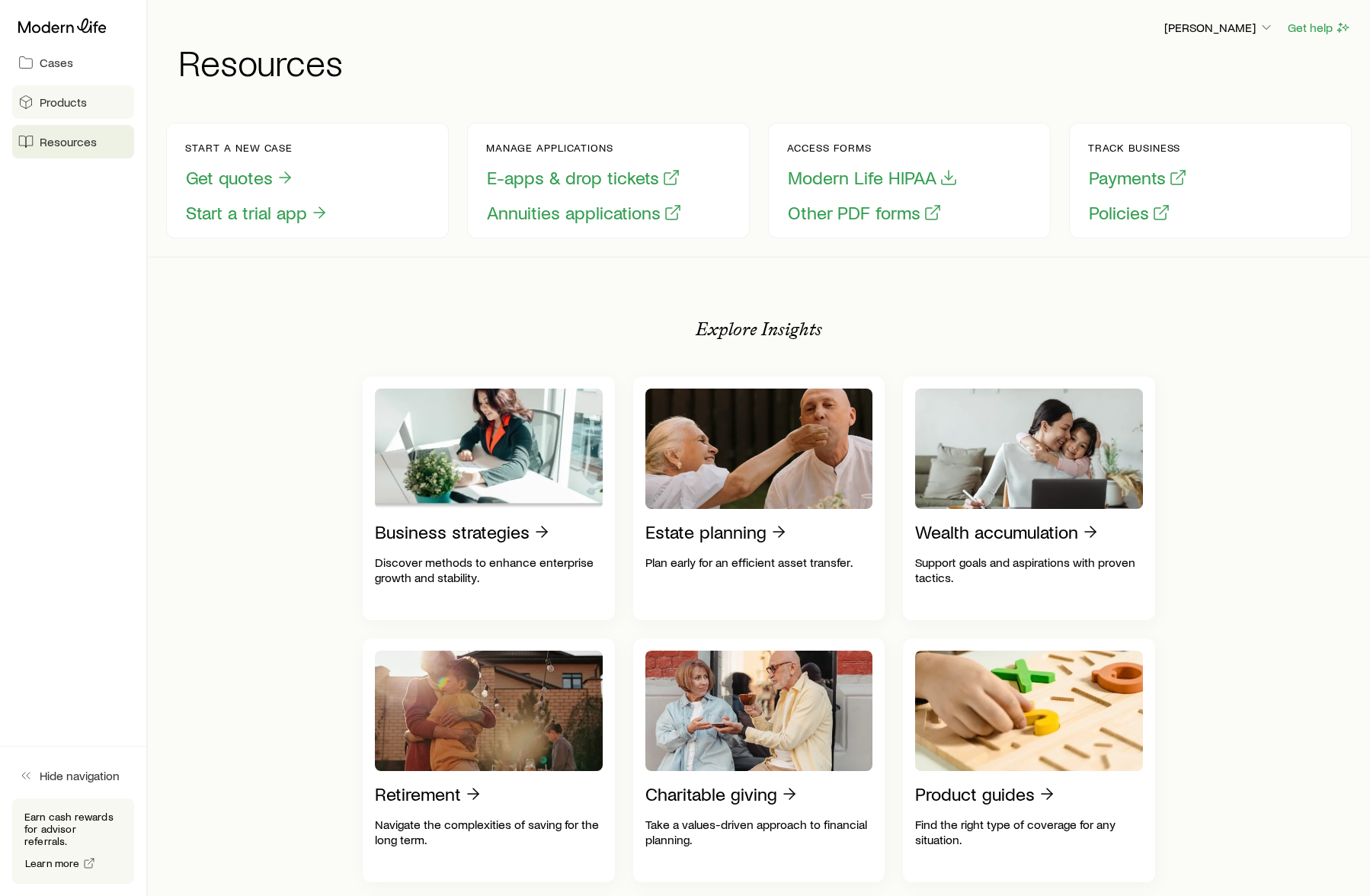  I want to click on span: Hide navigation, so click(79, 775).